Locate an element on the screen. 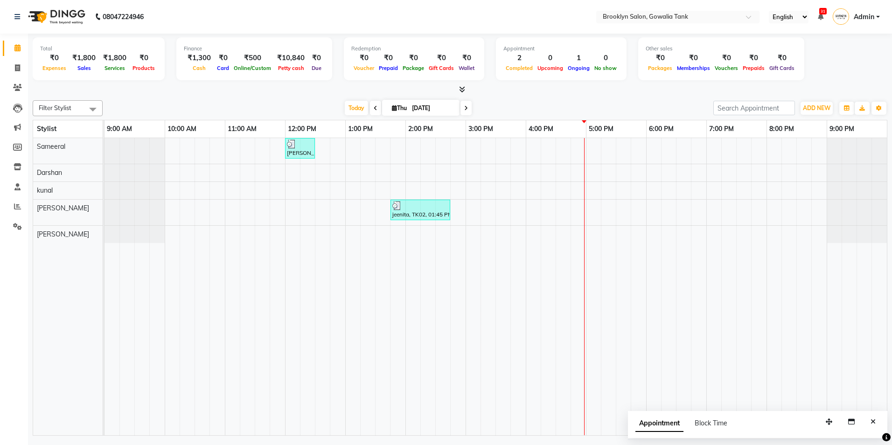 The height and width of the screenshot is (445, 892). a: 2:00 PM is located at coordinates (420, 129).